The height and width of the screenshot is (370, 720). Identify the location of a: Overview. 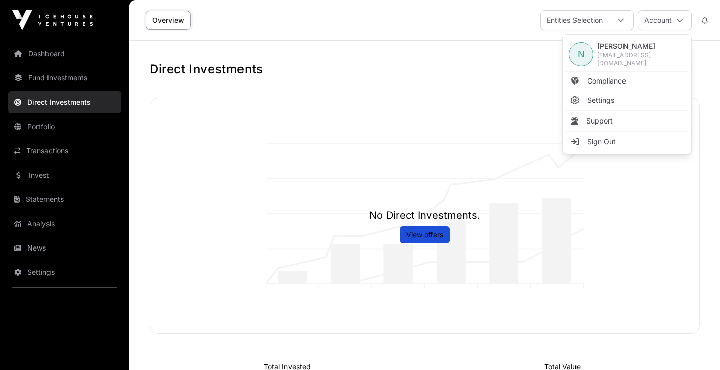
(168, 20).